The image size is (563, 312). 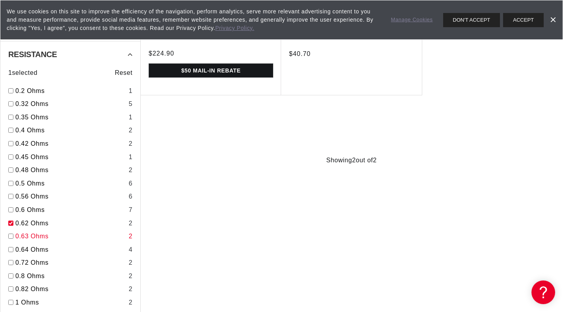 What do you see at coordinates (70, 276) in the screenshot?
I see `a: 0.8 Ohms` at bounding box center [70, 276].